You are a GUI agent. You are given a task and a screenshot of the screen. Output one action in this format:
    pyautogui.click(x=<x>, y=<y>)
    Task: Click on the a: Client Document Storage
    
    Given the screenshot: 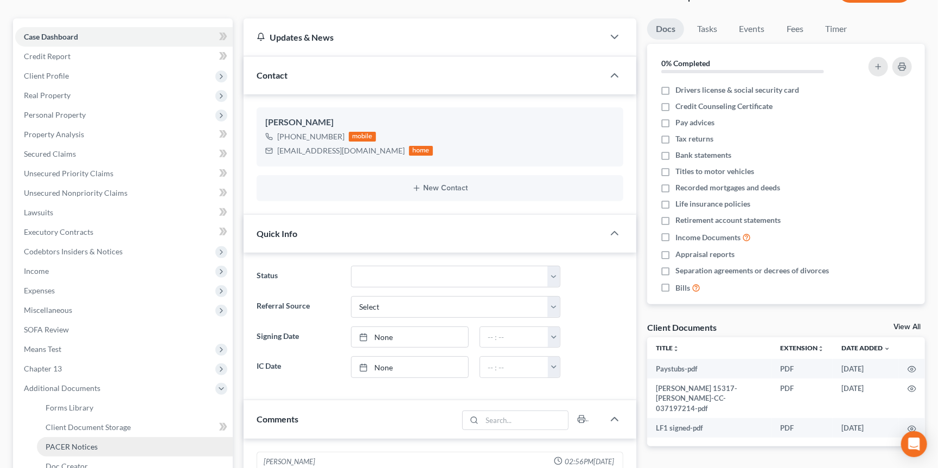 What is the action you would take?
    pyautogui.click(x=135, y=427)
    